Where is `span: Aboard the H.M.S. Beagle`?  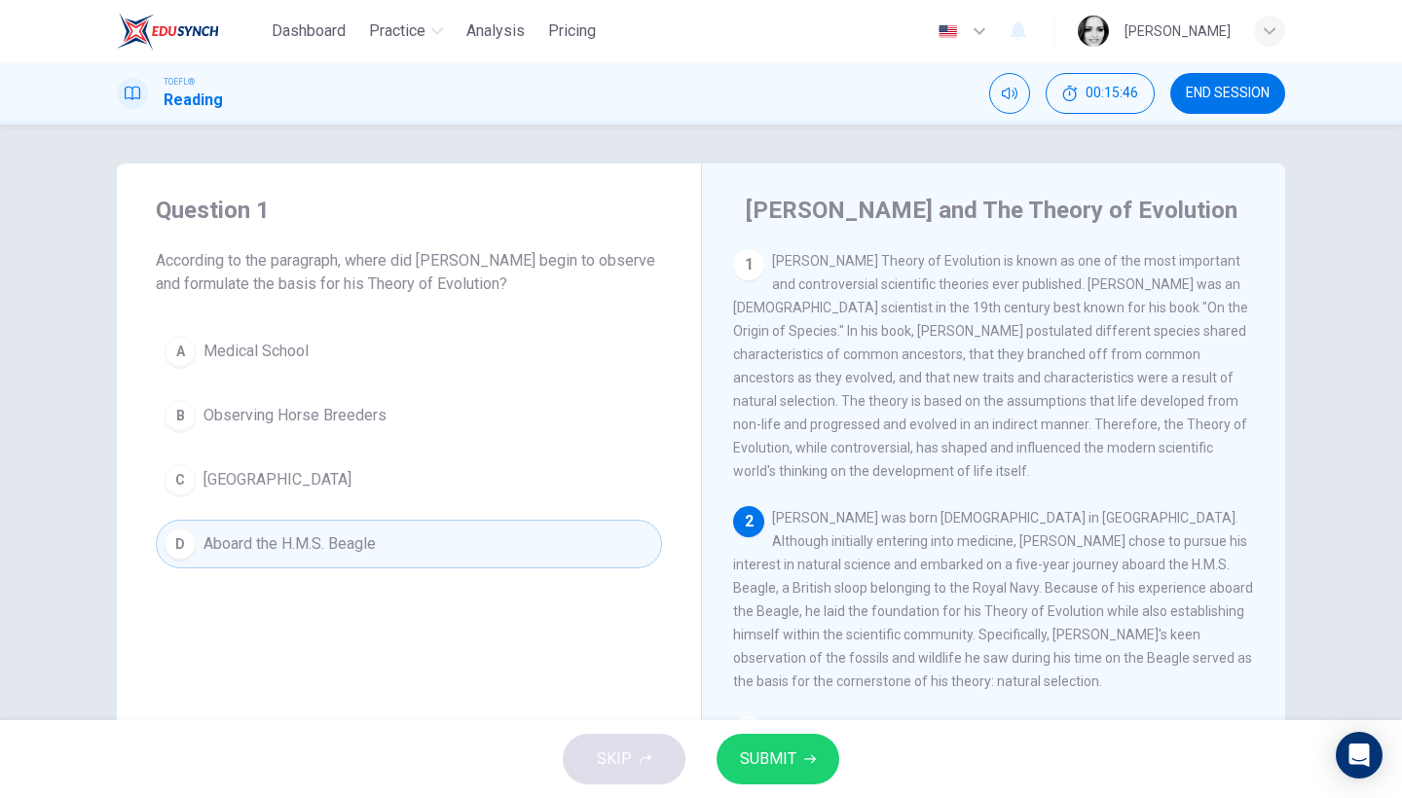 span: Aboard the H.M.S. Beagle is located at coordinates (289, 544).